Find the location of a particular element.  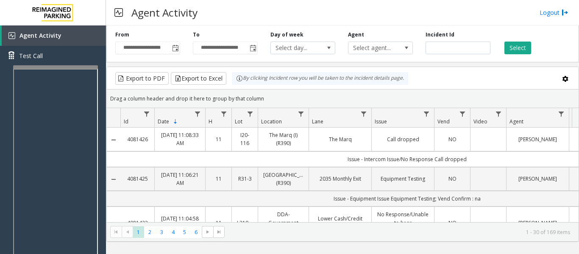

a: I20-116 is located at coordinates (245, 139).